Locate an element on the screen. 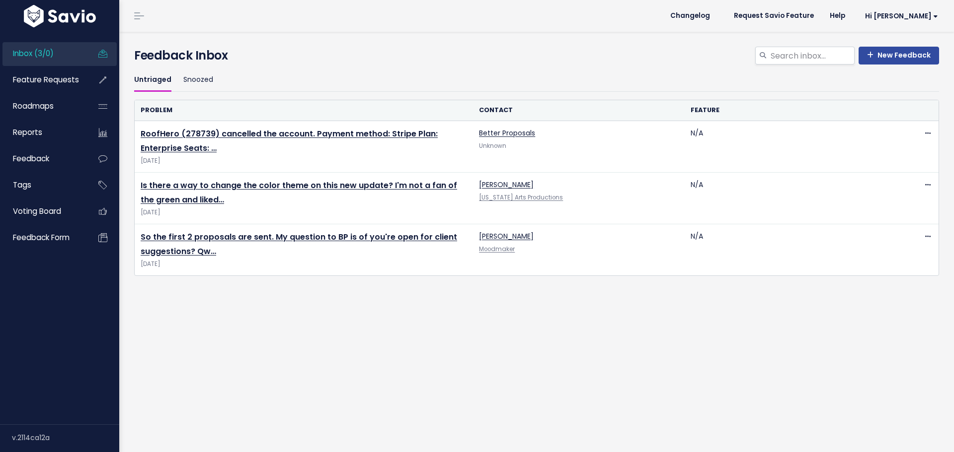 The width and height of the screenshot is (954, 452). a: So the first 2 proposals are sent. My question to BP is of you're open for client suggestions? Qw… is located at coordinates (298, 244).